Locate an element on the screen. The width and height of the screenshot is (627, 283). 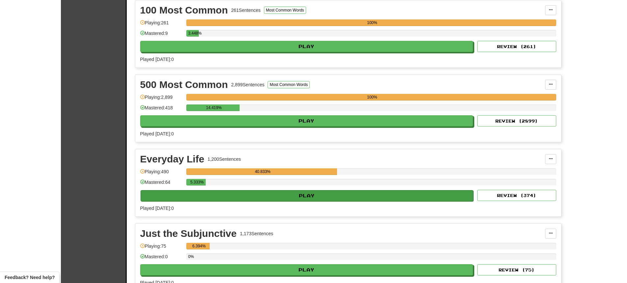
button: Review (75) is located at coordinates (517, 270).